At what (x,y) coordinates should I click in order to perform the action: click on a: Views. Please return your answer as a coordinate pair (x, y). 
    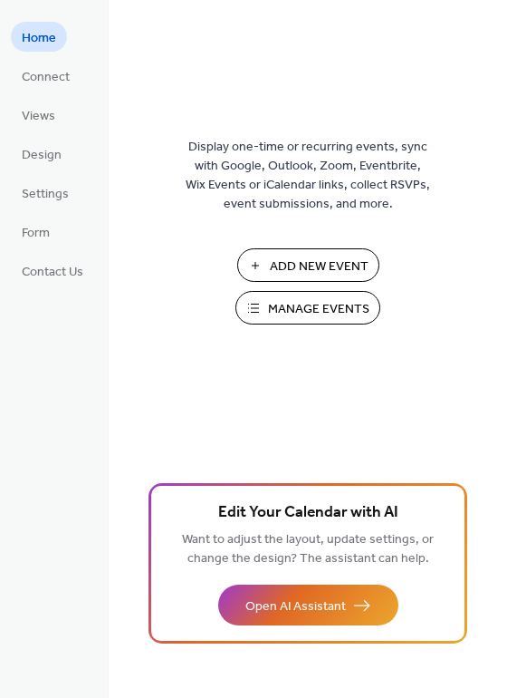
    Looking at the image, I should click on (38, 114).